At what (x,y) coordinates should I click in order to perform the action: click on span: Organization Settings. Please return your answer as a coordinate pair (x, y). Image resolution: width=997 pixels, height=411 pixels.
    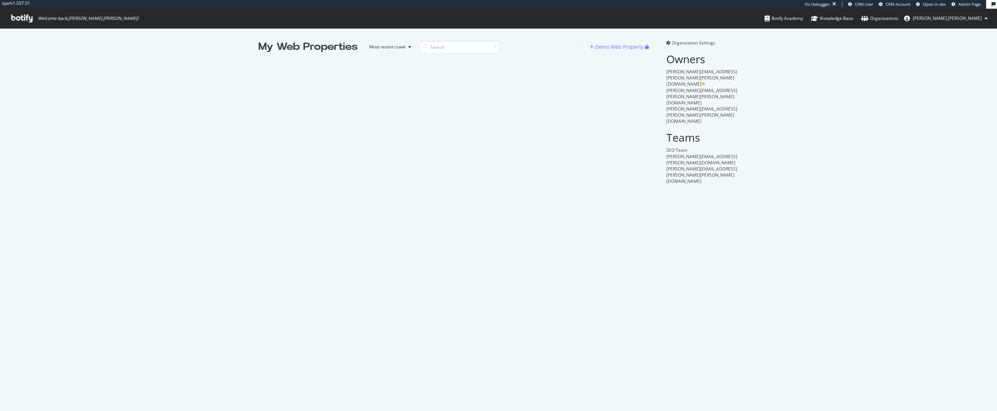
    Looking at the image, I should click on (693, 43).